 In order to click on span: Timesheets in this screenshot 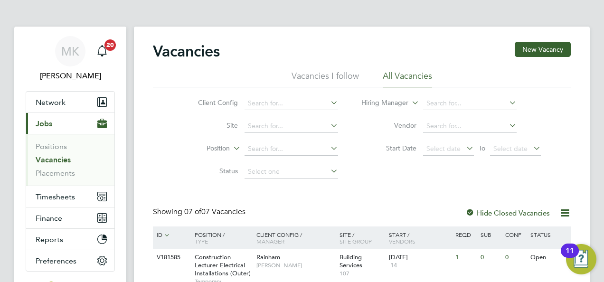, I will do `click(55, 197)`.